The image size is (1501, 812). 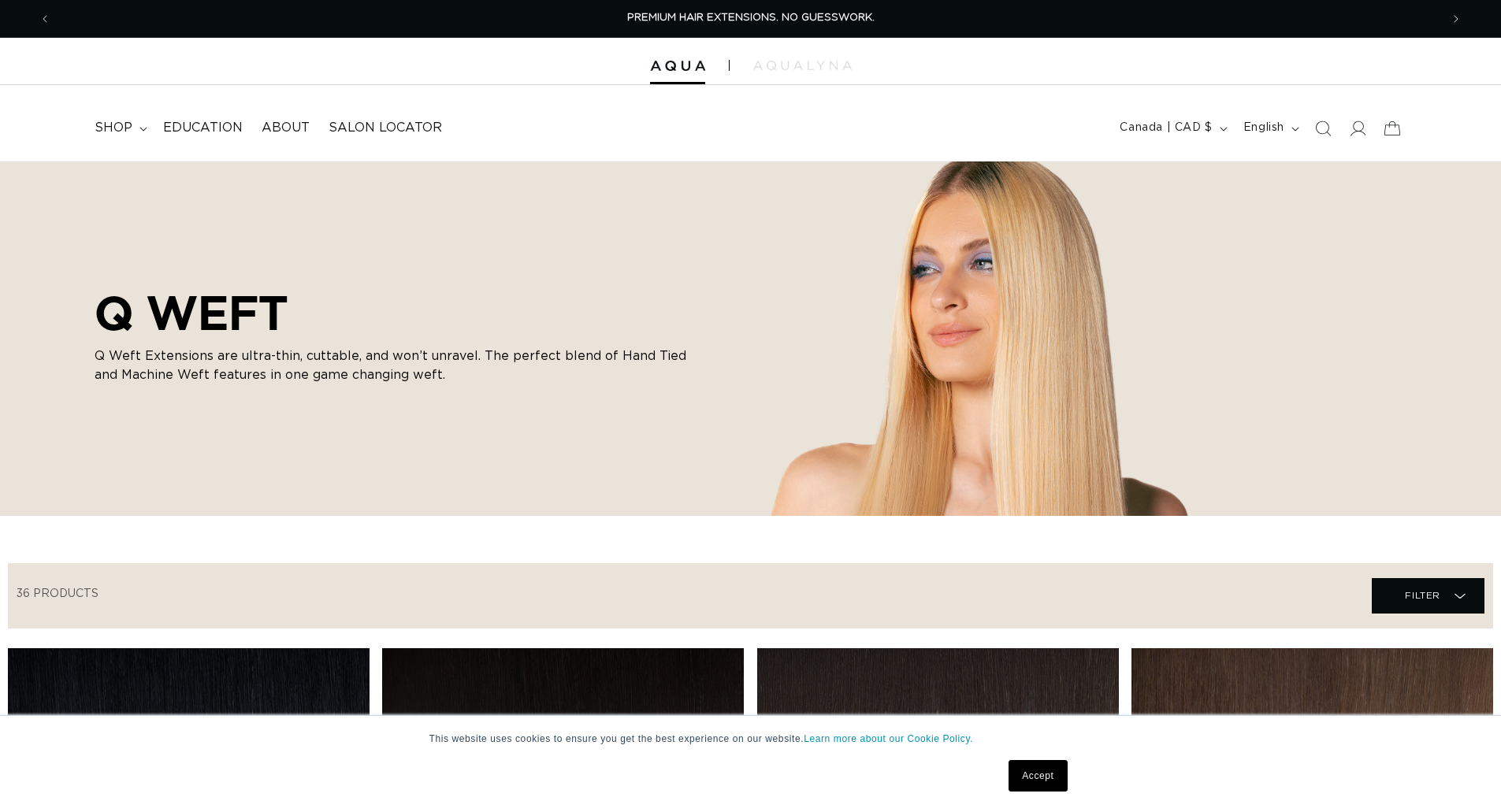 What do you see at coordinates (57, 594) in the screenshot?
I see `span: 36 products` at bounding box center [57, 594].